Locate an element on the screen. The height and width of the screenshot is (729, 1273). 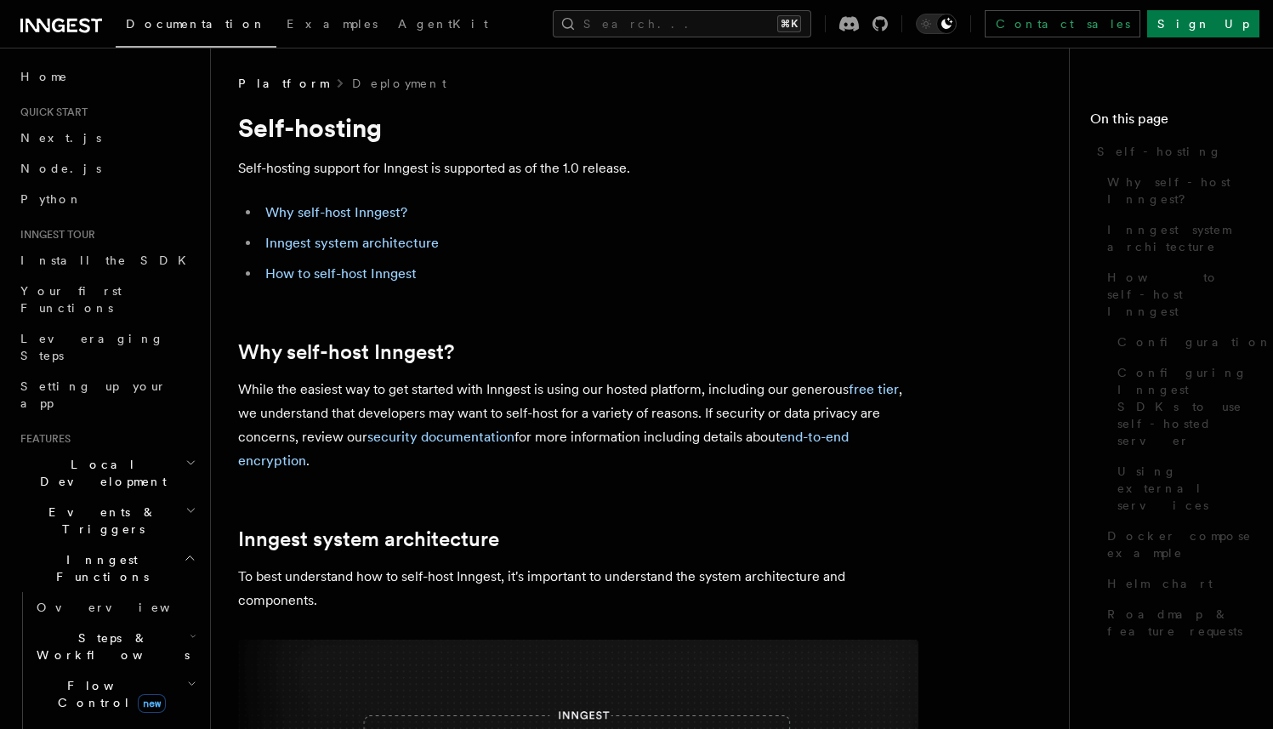
span: AgentKit is located at coordinates (443, 24).